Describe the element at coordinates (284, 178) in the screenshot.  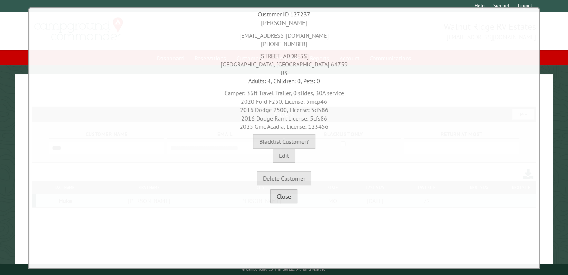
I see `button: Delete Customer` at that location.